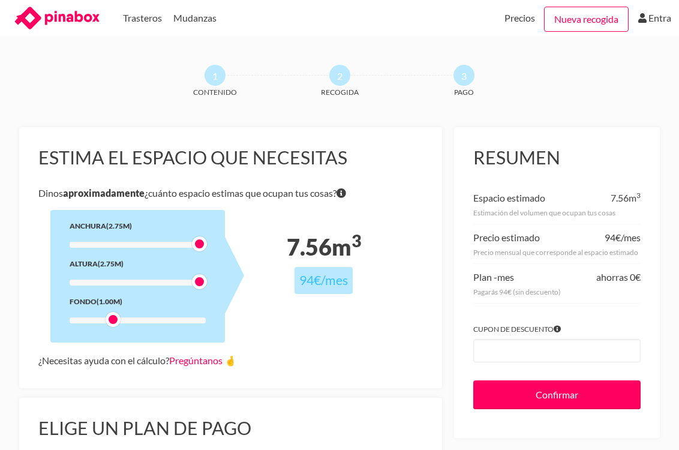 The width and height of the screenshot is (679, 450). What do you see at coordinates (557, 212) in the screenshot?
I see `div: Estimación del volumen que ocupan tus cosas` at bounding box center [557, 212].